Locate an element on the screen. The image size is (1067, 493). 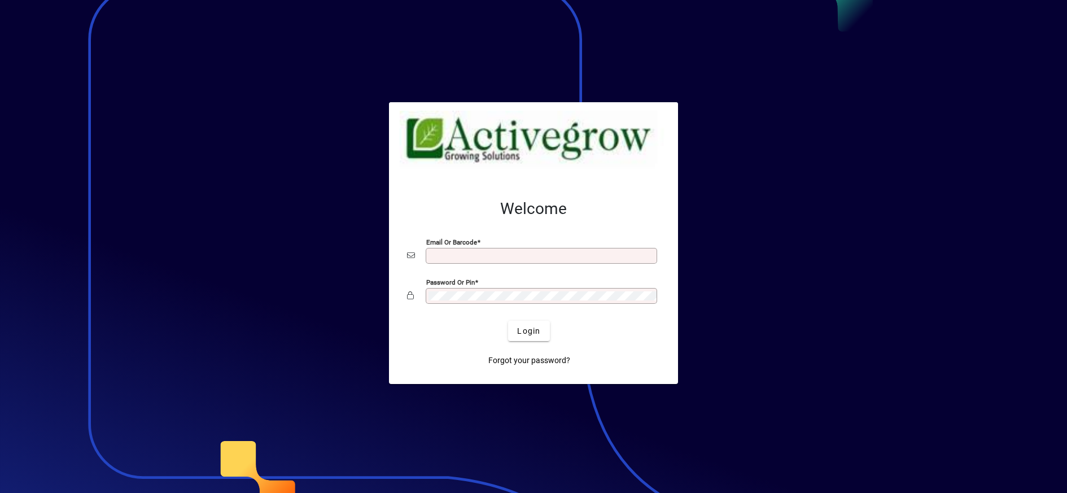
mat-label: Email or Barcode is located at coordinates (452, 242).